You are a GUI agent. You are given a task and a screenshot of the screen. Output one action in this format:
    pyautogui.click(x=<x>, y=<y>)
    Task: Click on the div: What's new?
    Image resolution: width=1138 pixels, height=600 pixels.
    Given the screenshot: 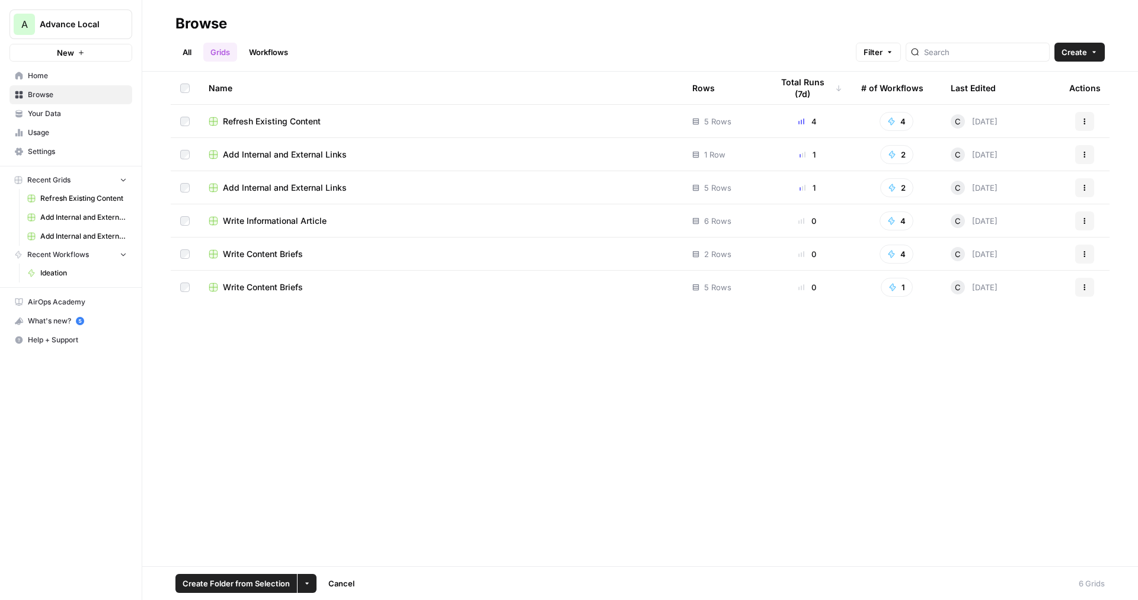 What is the action you would take?
    pyautogui.click(x=71, y=321)
    